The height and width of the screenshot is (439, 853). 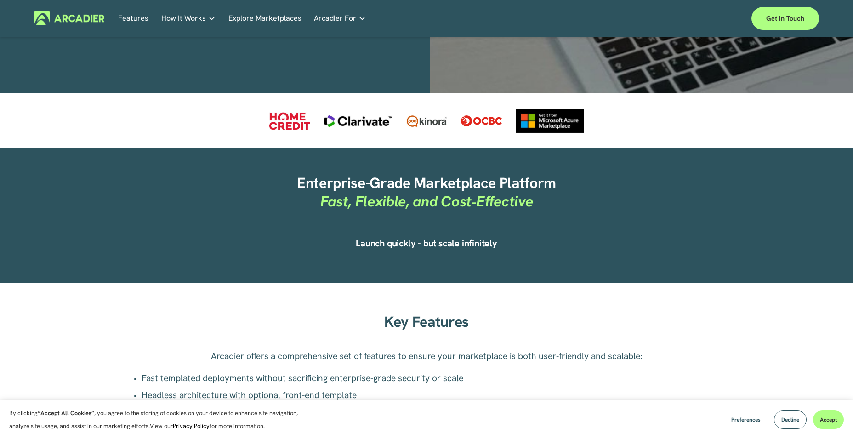 I want to click on a: Privacy Policy, so click(x=191, y=425).